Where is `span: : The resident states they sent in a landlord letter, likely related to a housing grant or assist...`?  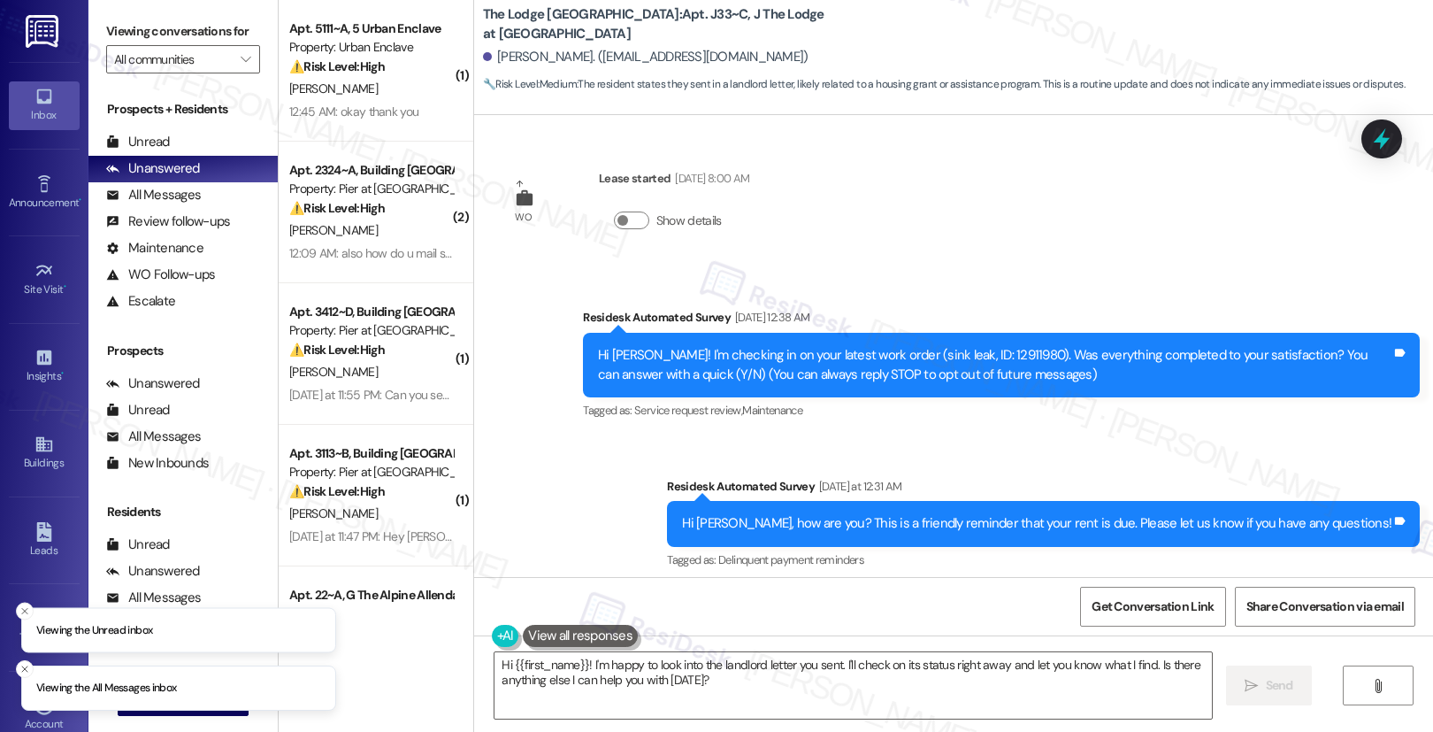 span: : The resident states they sent in a landlord letter, likely related to a housing grant or assist... is located at coordinates (944, 84).